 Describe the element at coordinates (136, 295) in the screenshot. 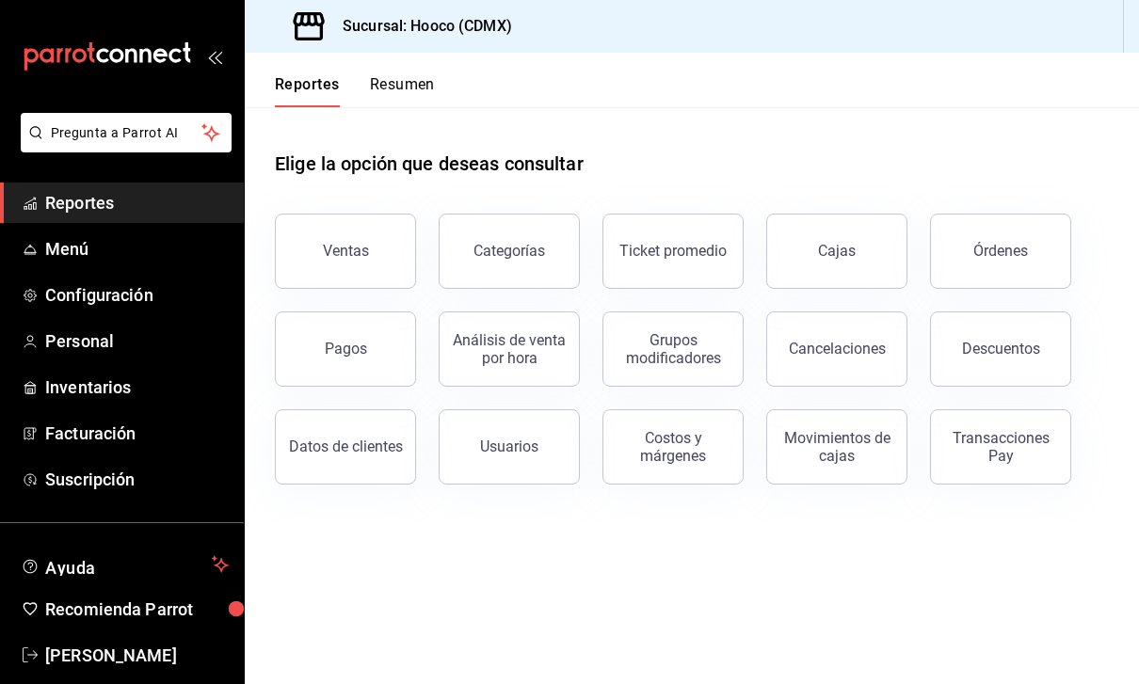

I see `span: Configuración` at that location.